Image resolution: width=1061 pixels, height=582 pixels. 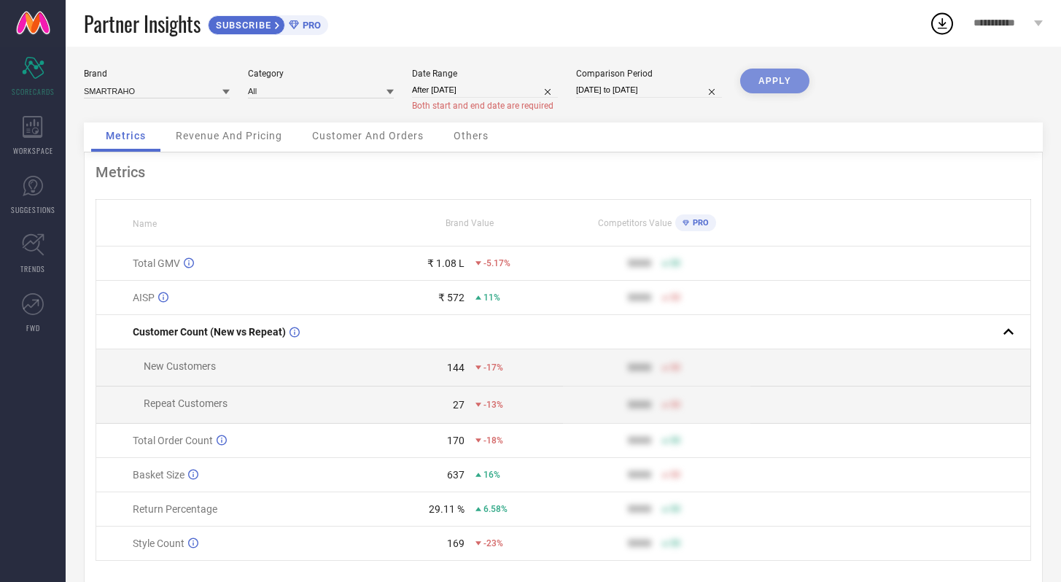 What do you see at coordinates (471, 136) in the screenshot?
I see `span: Others` at bounding box center [471, 136].